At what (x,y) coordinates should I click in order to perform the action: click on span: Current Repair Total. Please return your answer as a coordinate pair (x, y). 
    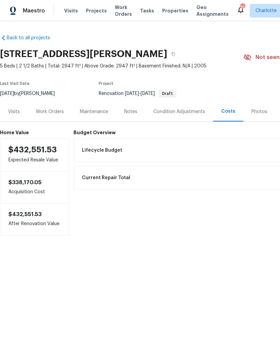
    Looking at the image, I should click on (106, 178).